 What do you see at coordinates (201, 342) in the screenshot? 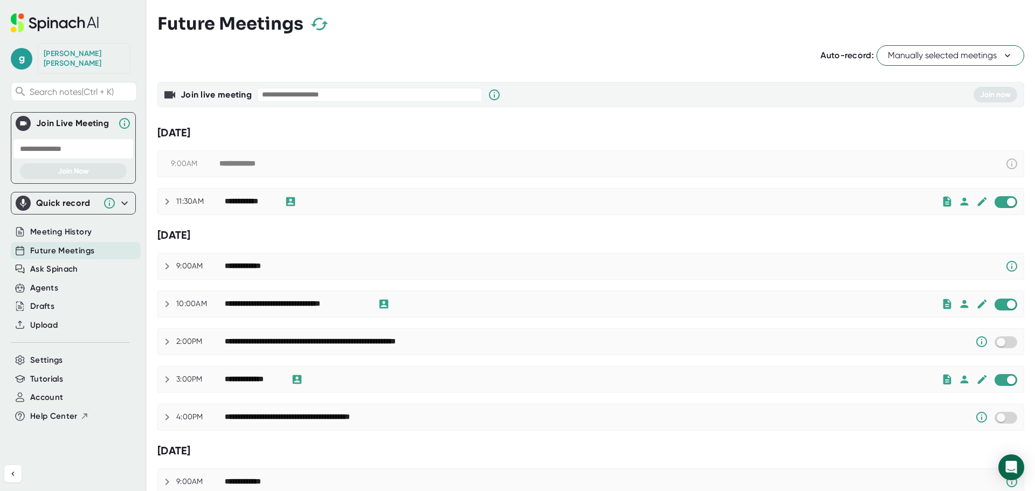
I see `div: 2:00PM` at bounding box center [201, 342].